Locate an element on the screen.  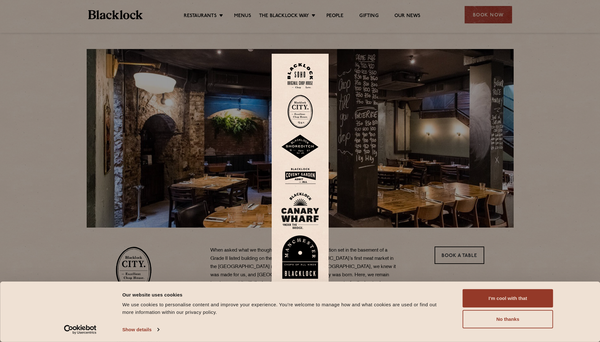
img: BLA_1470_CoventGarden_Website_Solid.svg is located at coordinates (300, 176).